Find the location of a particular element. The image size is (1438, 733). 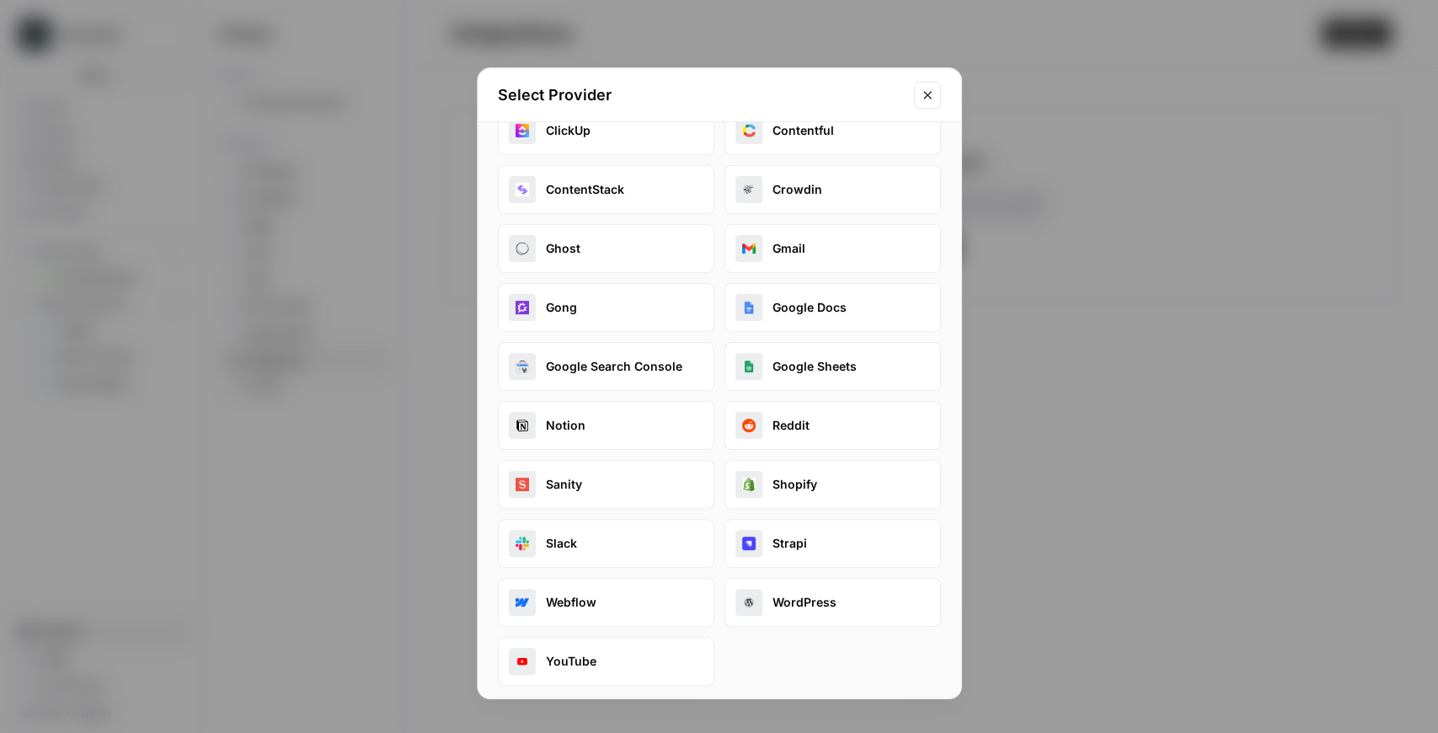

img: gong is located at coordinates (522, 308).